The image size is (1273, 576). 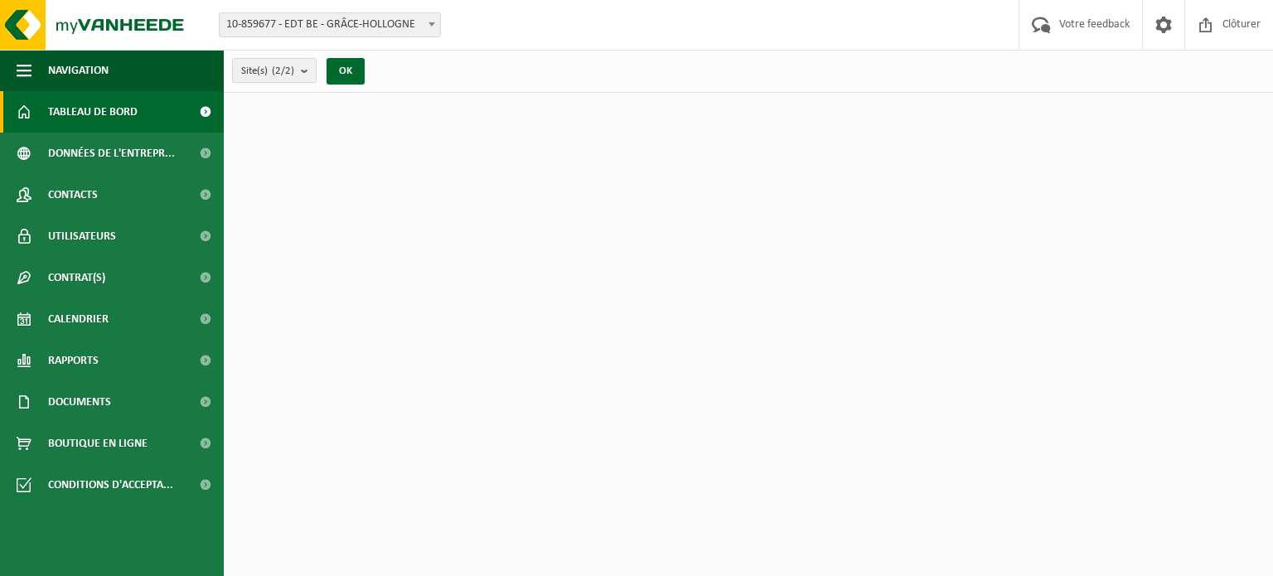 What do you see at coordinates (268, 71) in the screenshot?
I see `span: Site(s)` at bounding box center [268, 71].